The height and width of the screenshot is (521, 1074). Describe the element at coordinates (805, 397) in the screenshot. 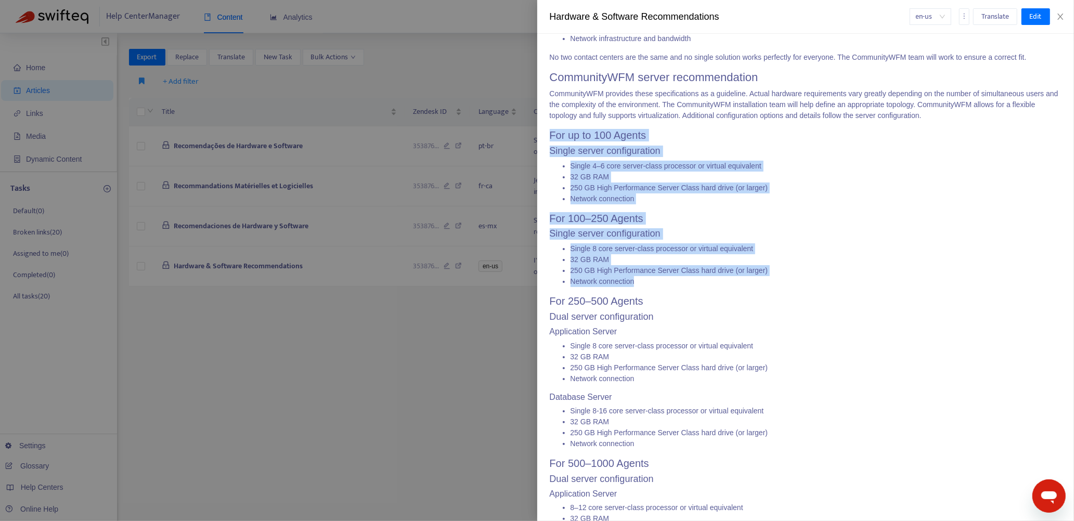

I see `h4: Database Server` at that location.